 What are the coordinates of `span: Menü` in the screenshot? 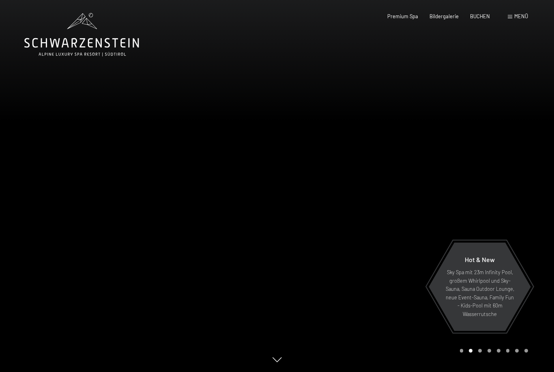 It's located at (521, 16).